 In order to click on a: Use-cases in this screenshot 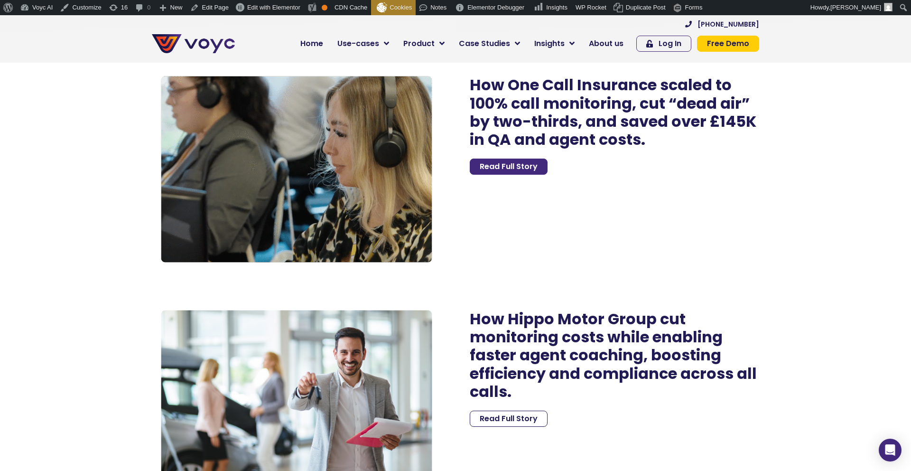, I will do `click(363, 44)`.